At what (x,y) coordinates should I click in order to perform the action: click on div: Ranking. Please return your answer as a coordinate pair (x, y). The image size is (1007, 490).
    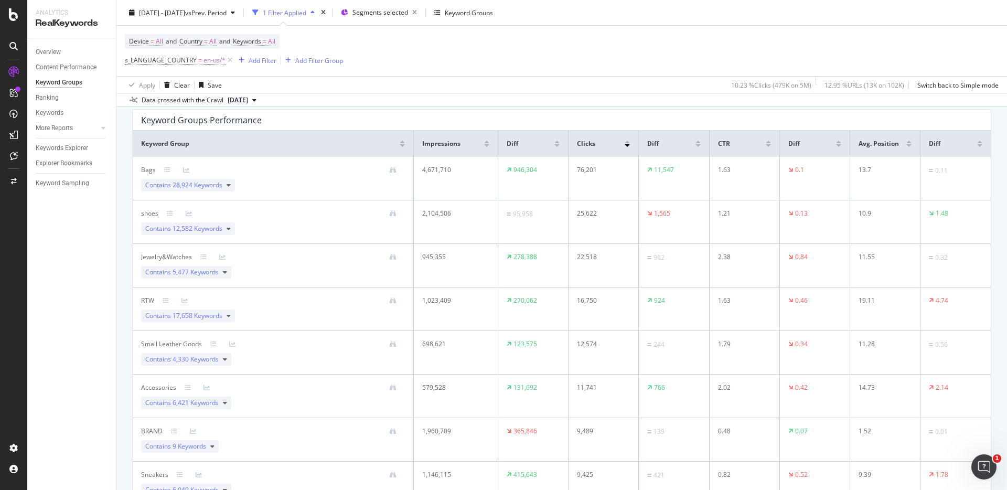
    Looking at the image, I should click on (47, 98).